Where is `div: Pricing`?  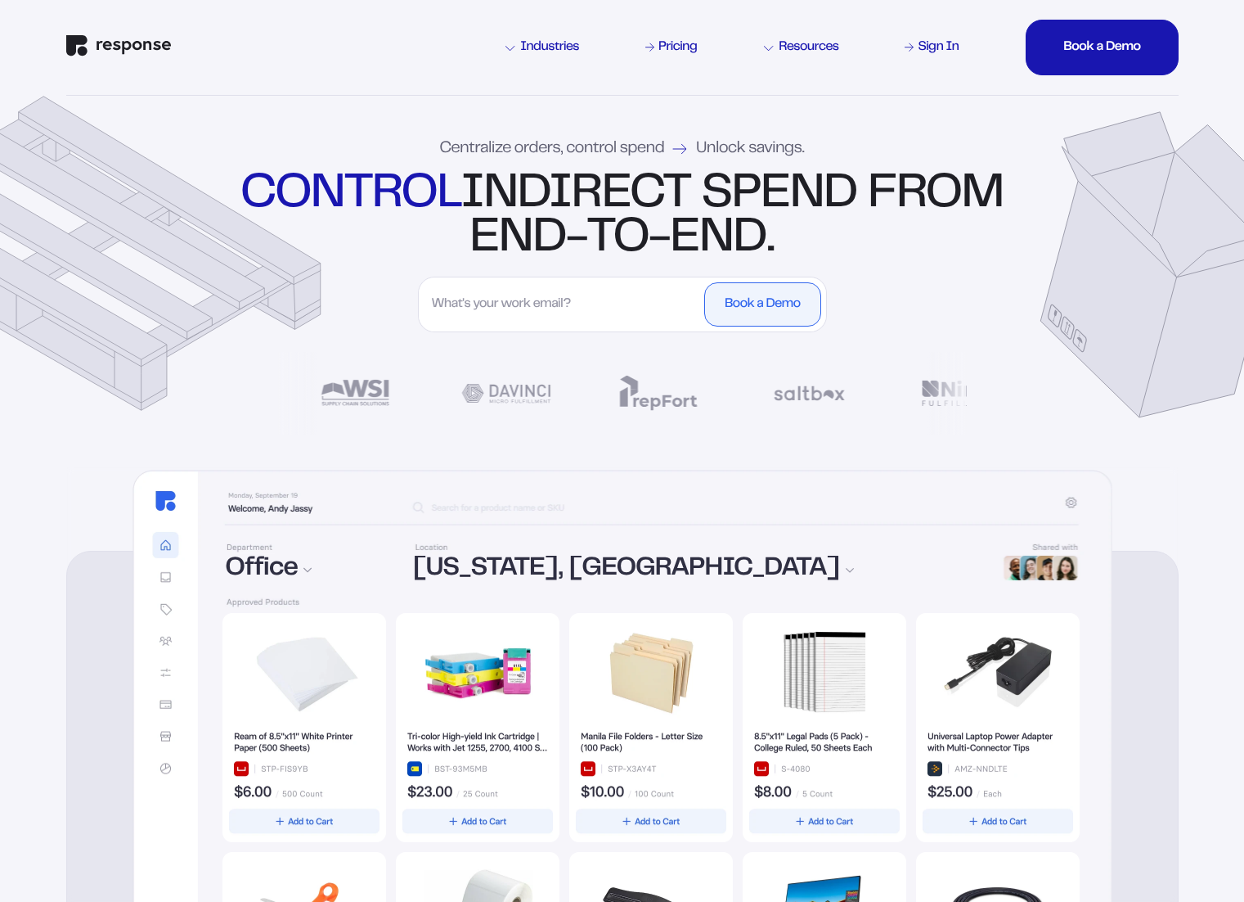 div: Pricing is located at coordinates (677, 47).